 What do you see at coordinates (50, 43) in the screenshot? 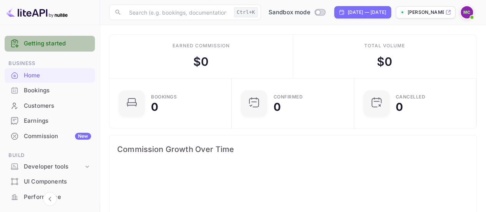
I see `div: Getting started` at bounding box center [50, 43].